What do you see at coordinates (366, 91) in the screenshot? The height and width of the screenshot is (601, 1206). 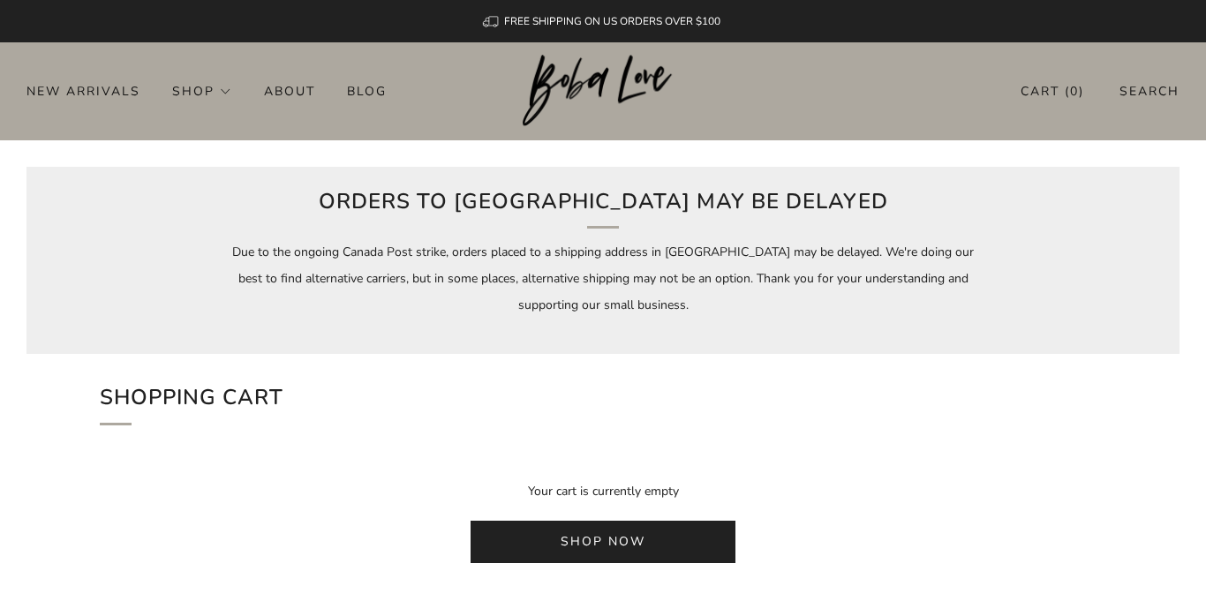 I see `a: Blog` at bounding box center [366, 91].